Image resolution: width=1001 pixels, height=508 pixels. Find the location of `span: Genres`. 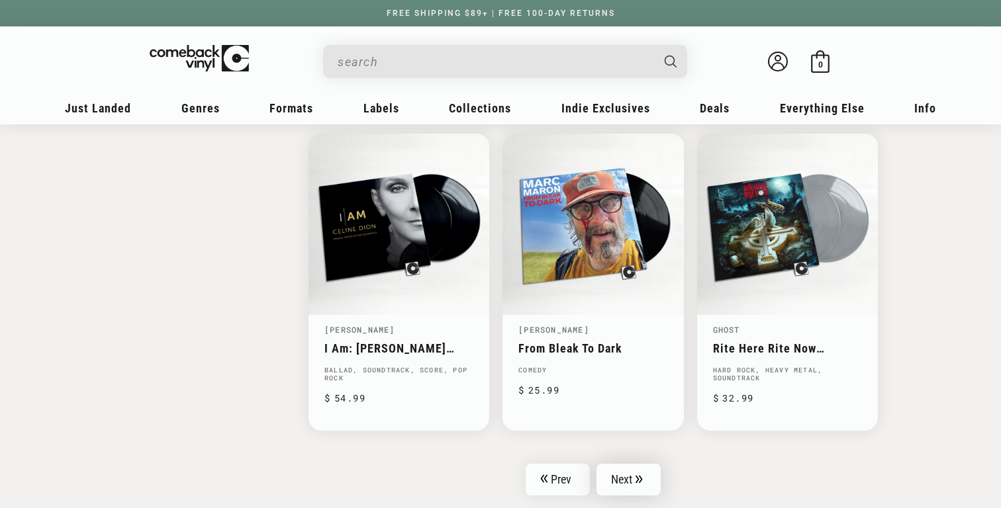

span: Genres is located at coordinates (201, 108).